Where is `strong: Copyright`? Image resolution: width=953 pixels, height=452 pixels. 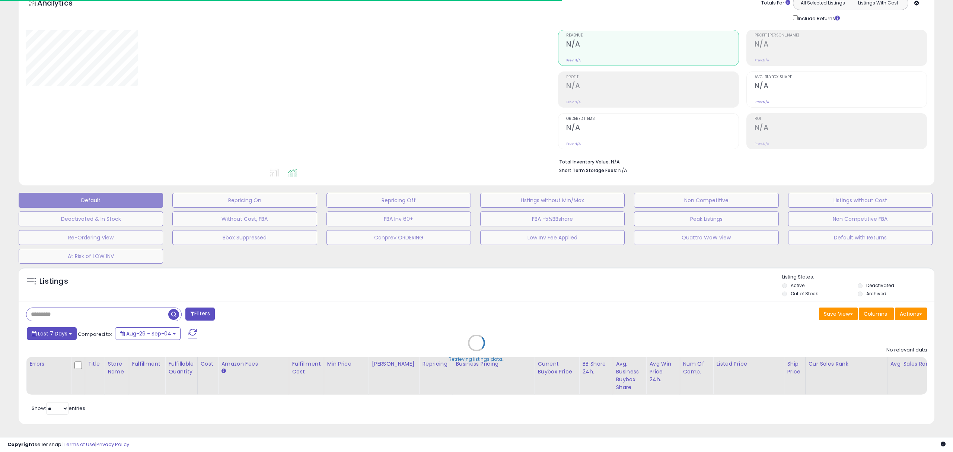 strong: Copyright is located at coordinates (21, 444).